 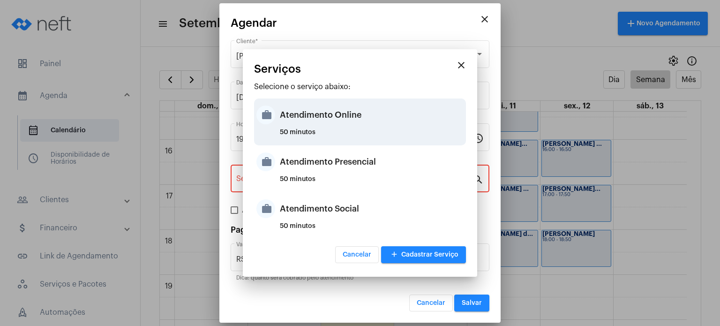 I want to click on button: Salvar, so click(x=471, y=303).